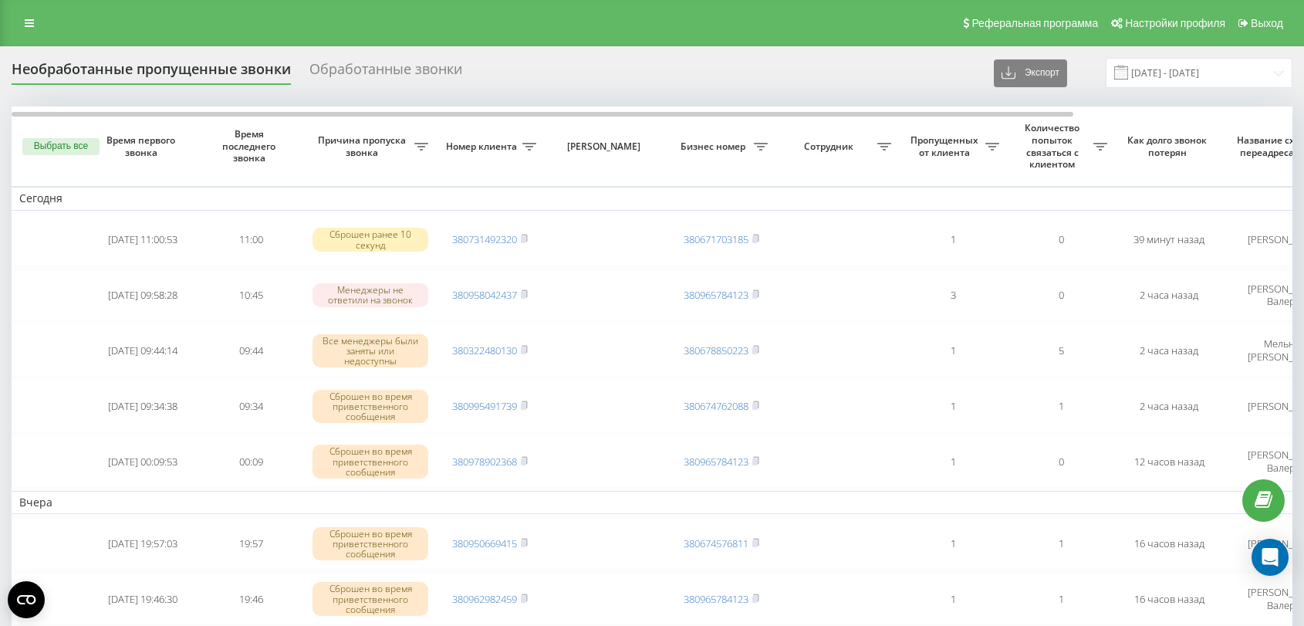  What do you see at coordinates (716, 543) in the screenshot?
I see `a: 380674576811` at bounding box center [716, 543].